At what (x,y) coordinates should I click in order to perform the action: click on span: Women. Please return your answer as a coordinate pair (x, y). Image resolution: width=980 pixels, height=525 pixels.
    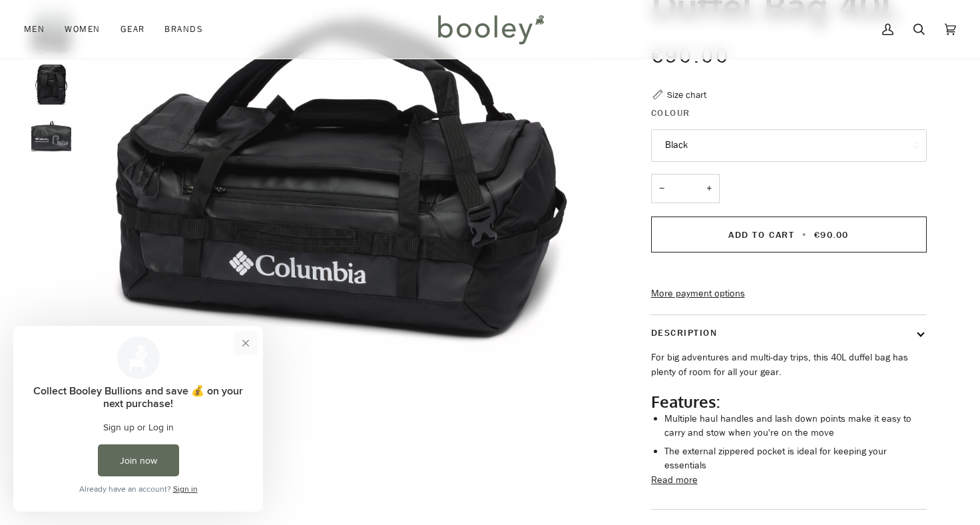
    Looking at the image, I should click on (82, 29).